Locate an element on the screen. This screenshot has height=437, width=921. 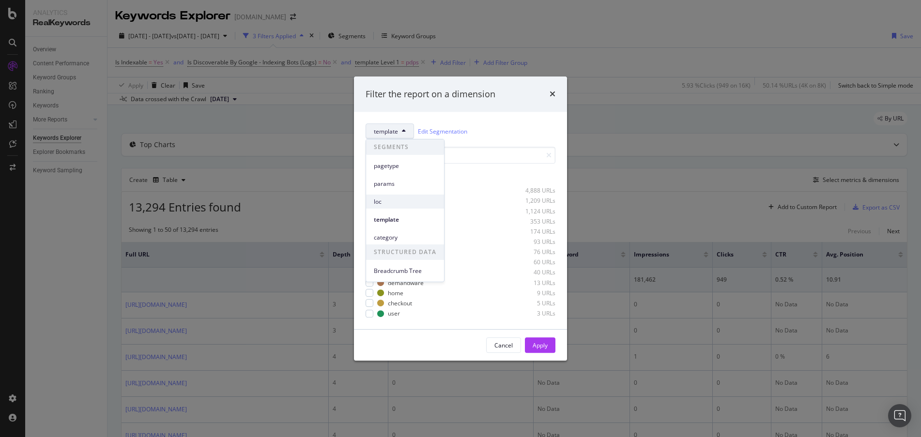
div: 93 URLs is located at coordinates (532, 242).